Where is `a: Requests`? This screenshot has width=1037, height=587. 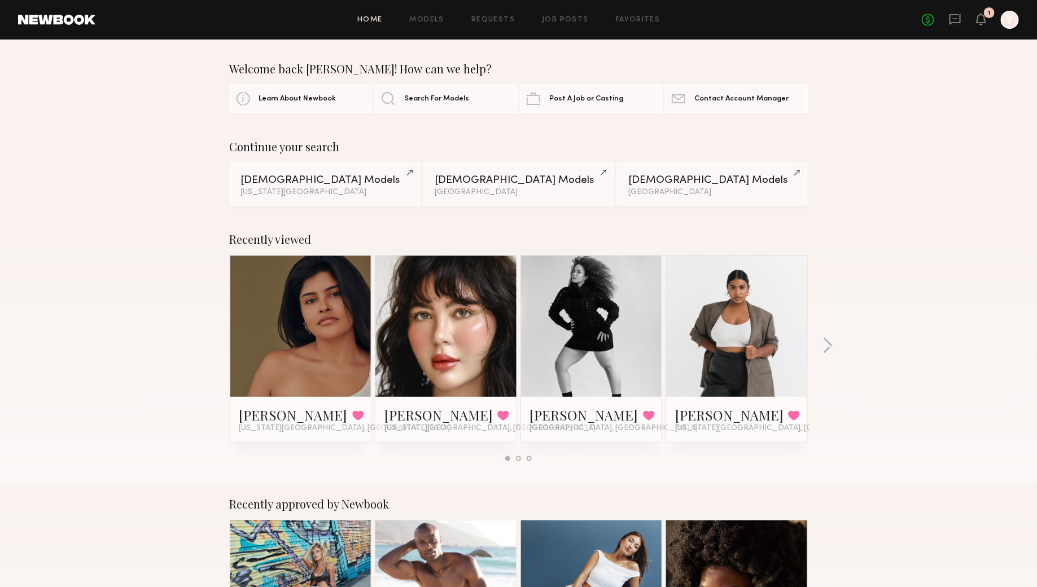 a: Requests is located at coordinates (493, 20).